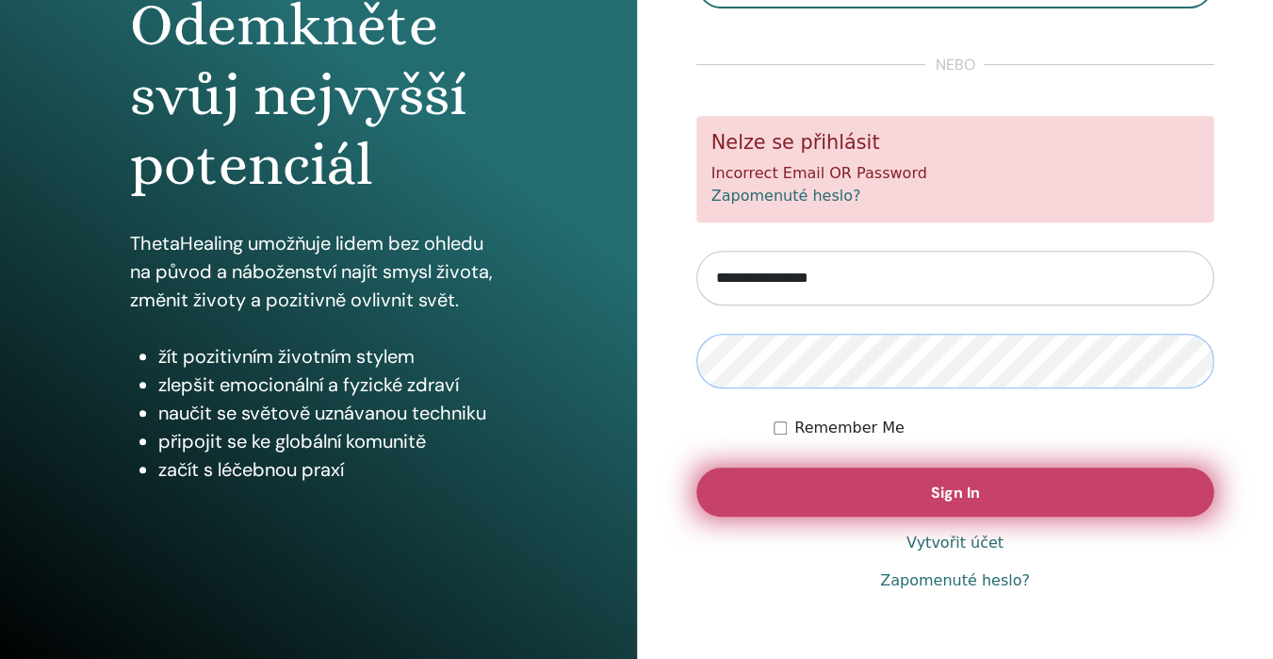  Describe the element at coordinates (333, 441) in the screenshot. I see `li: připojit se ke globální komunitě` at that location.